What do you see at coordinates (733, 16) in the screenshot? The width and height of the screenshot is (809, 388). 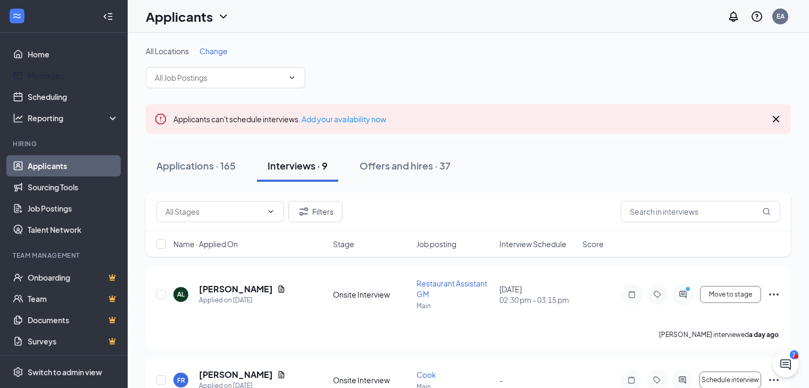 I see `svg: Notifications` at bounding box center [733, 16].